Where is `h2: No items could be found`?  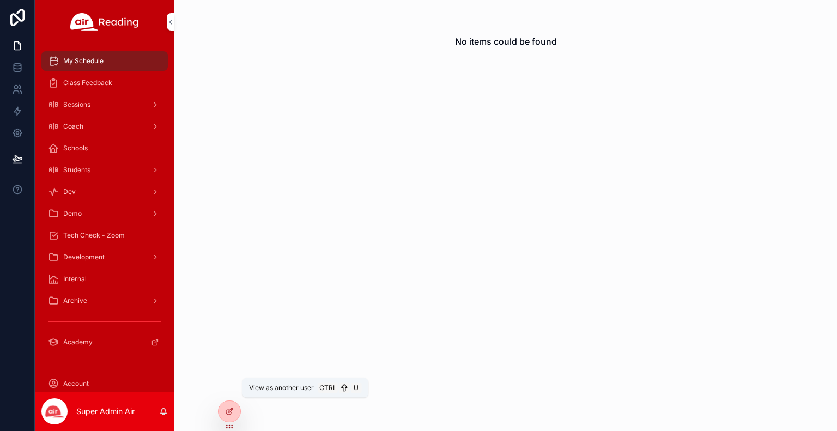 h2: No items could be found is located at coordinates (506, 41).